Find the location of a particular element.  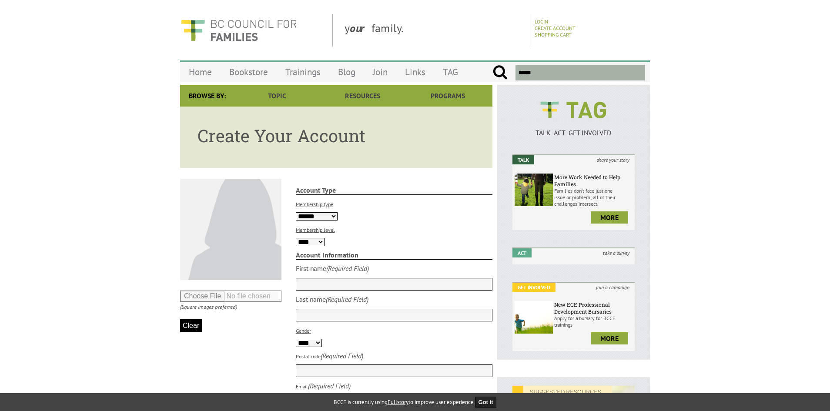

label: Membership level is located at coordinates (315, 230).